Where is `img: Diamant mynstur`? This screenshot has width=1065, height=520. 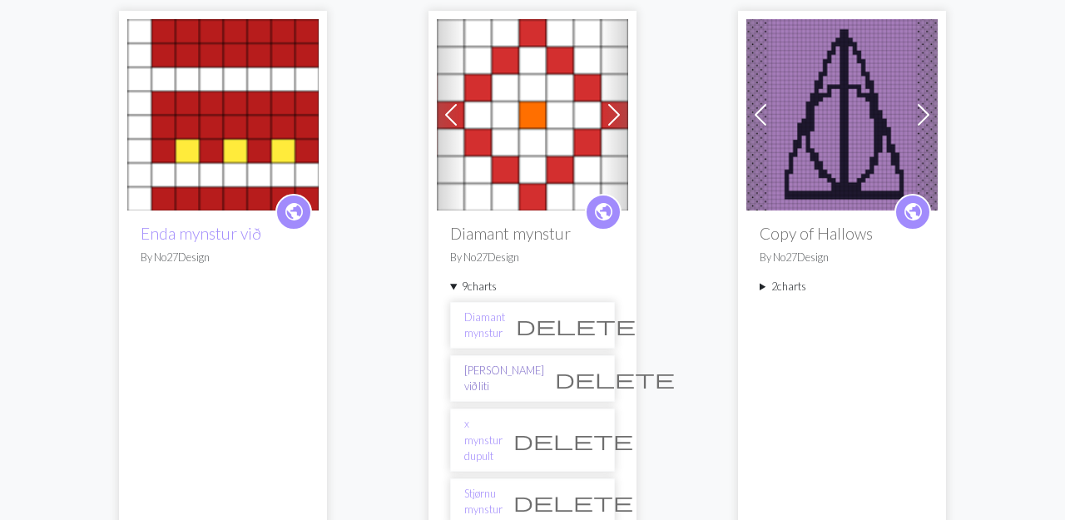
img: Diamant mynstur is located at coordinates (532, 115).